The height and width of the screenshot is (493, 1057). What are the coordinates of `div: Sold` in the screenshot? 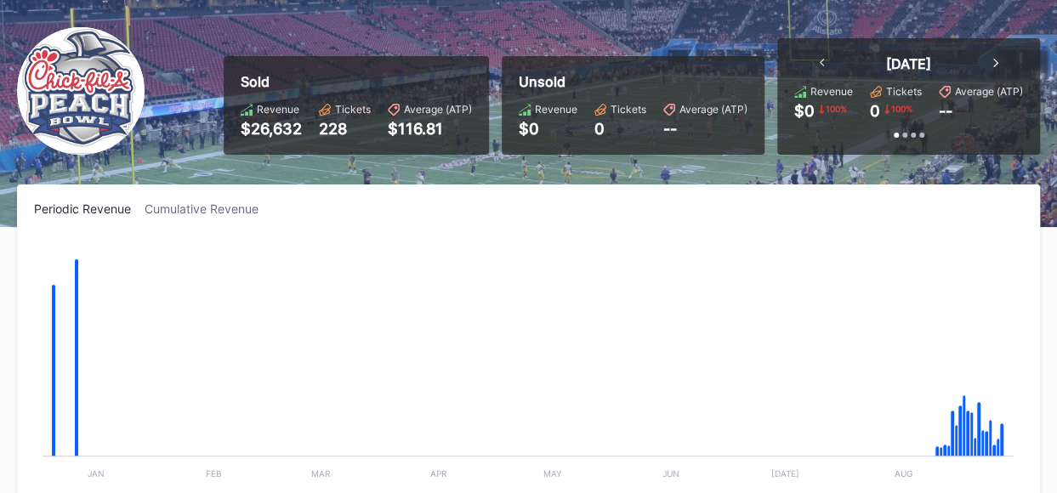 It's located at (356, 82).